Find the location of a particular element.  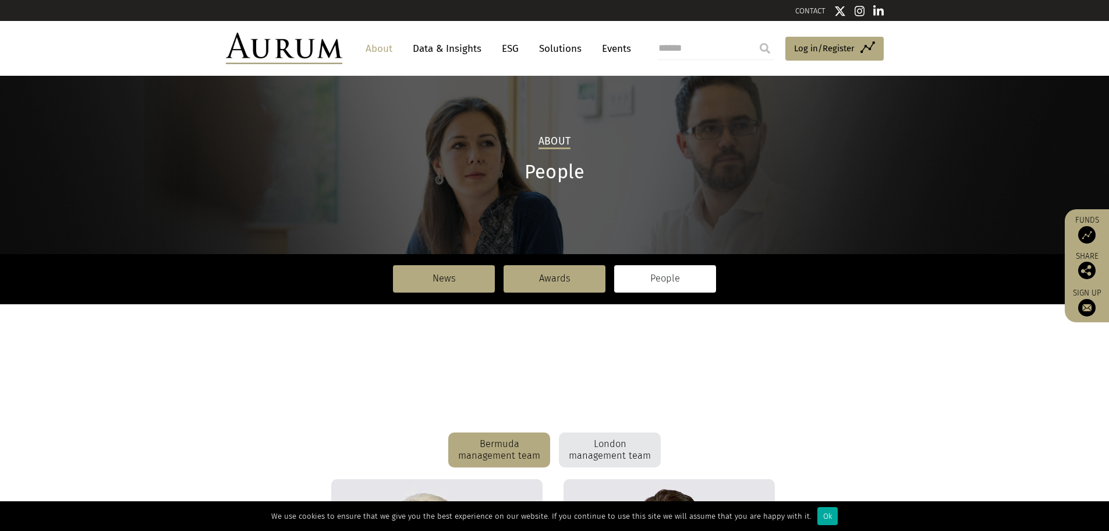

img: Aurum is located at coordinates (284, 48).